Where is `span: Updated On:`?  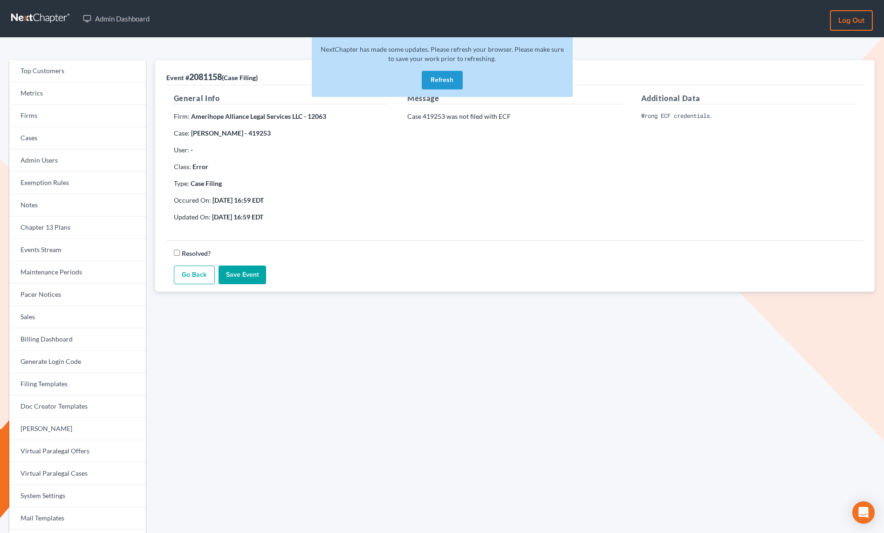 span: Updated On: is located at coordinates (192, 217).